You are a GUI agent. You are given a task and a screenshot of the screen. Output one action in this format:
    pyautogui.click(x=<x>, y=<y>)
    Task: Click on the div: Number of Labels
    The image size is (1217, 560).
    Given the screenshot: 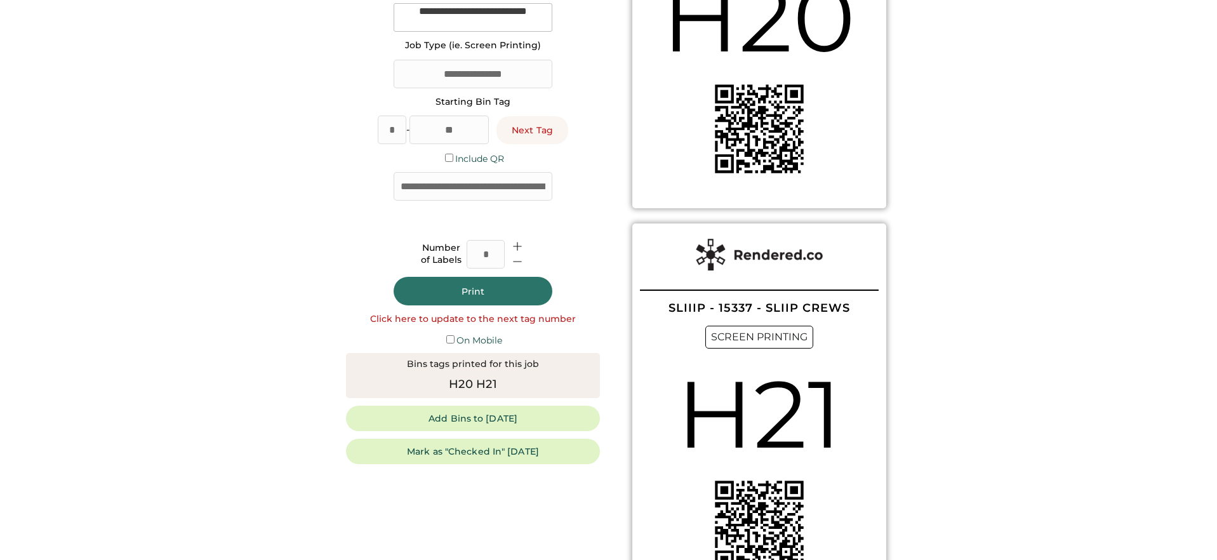 What is the action you would take?
    pyautogui.click(x=441, y=254)
    